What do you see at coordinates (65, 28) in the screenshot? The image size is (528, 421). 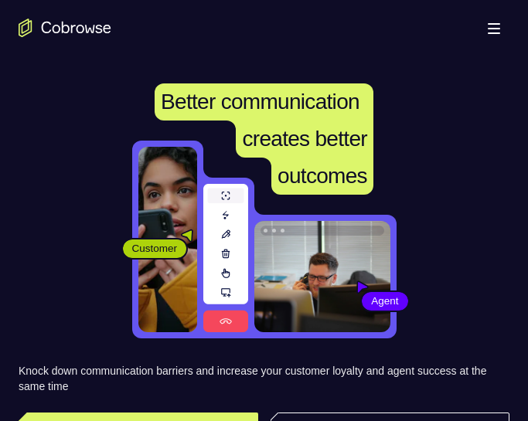 I see `a: Go to the home page` at bounding box center [65, 28].